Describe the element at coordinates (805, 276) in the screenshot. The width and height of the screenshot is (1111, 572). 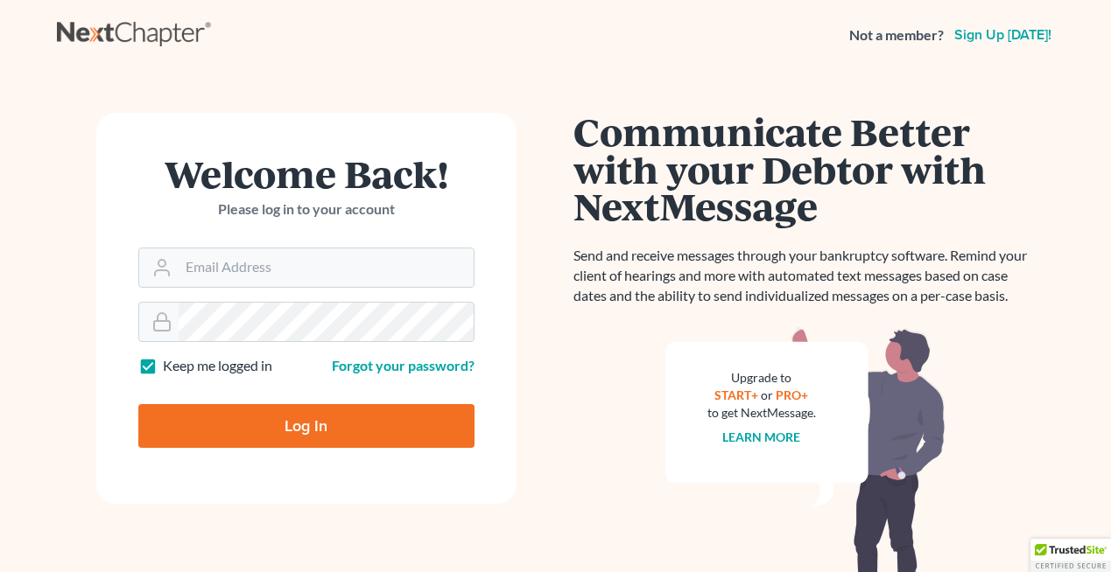
I see `p: Send and receive messages through your bankruptcy software. Remind your client of hearings and mo...` at that location.